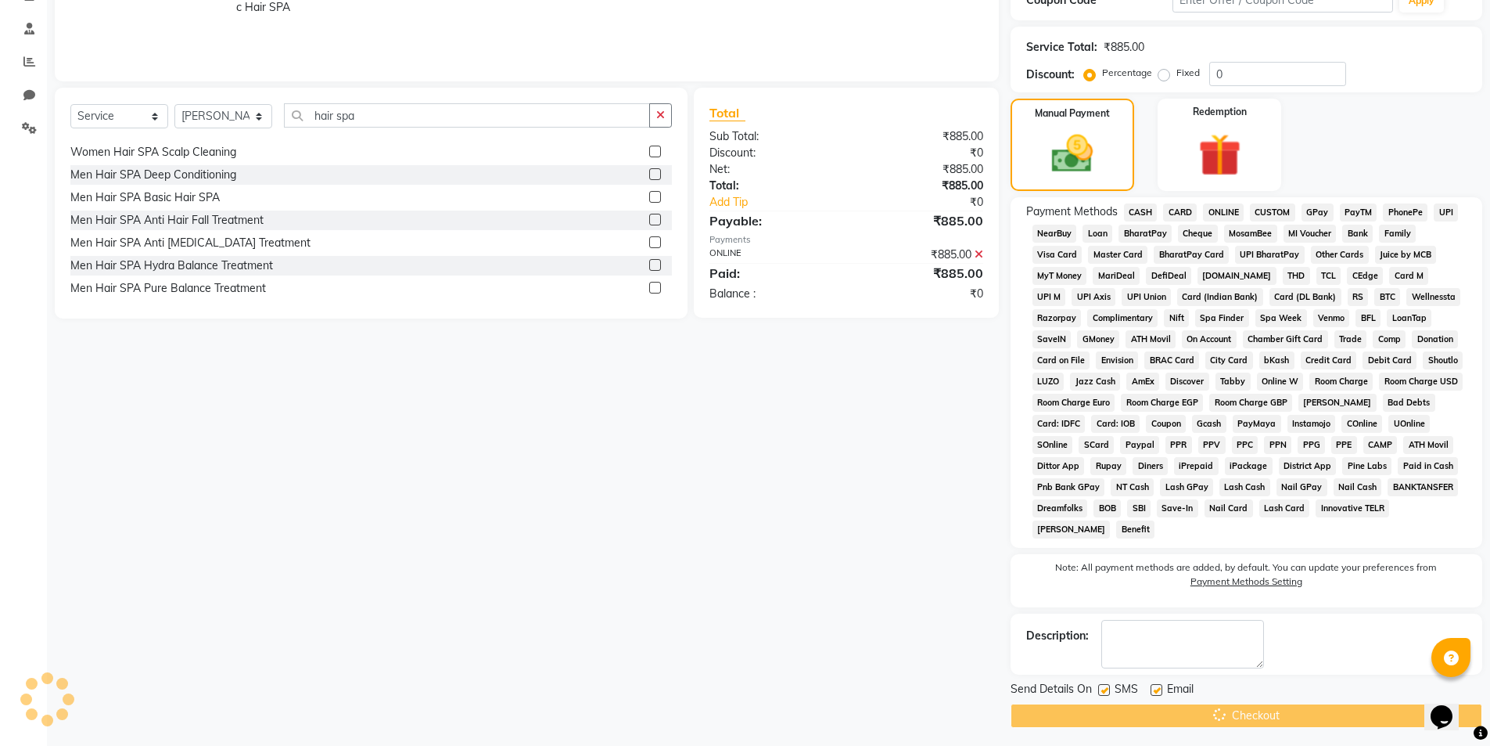  Describe the element at coordinates (1312, 423) in the screenshot. I see `span: Instamojo` at that location.